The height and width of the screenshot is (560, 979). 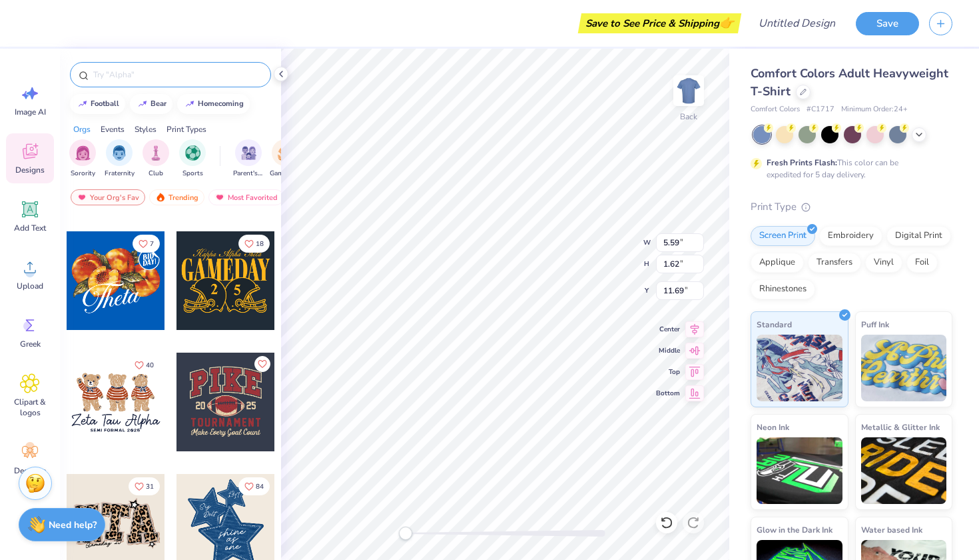 I want to click on div: Screen Print, so click(x=783, y=236).